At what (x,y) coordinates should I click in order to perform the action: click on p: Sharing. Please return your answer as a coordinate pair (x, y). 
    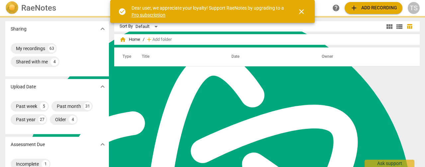
    Looking at the image, I should click on (19, 29).